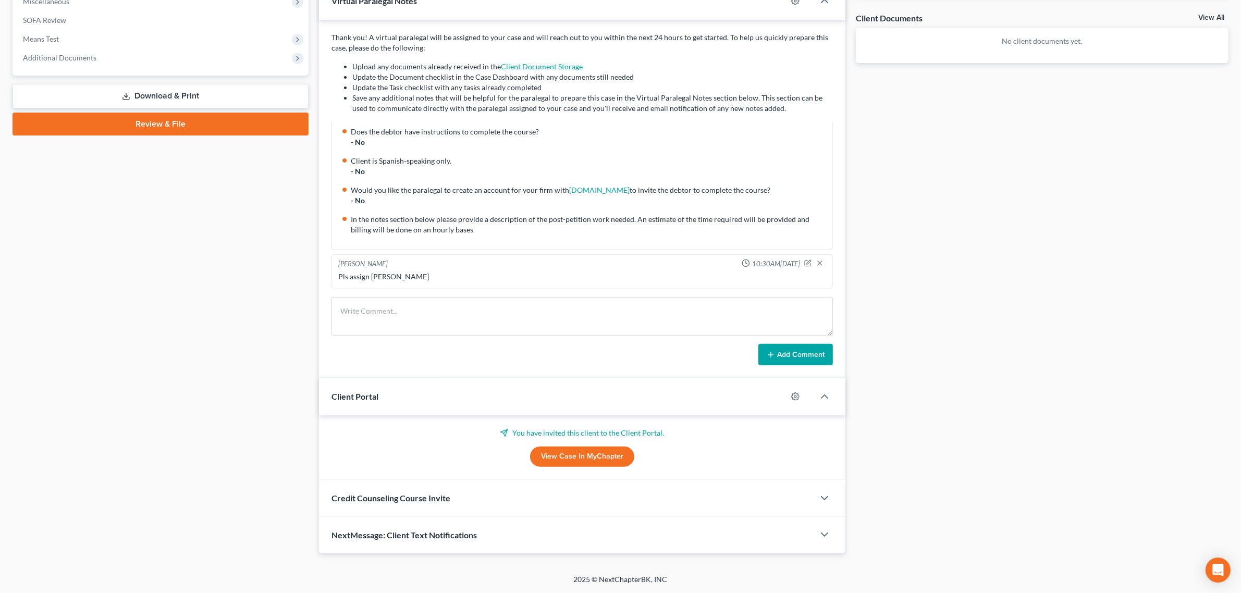 The width and height of the screenshot is (1241, 593). I want to click on li: Update the Task checklist with any tasks already completed, so click(592, 88).